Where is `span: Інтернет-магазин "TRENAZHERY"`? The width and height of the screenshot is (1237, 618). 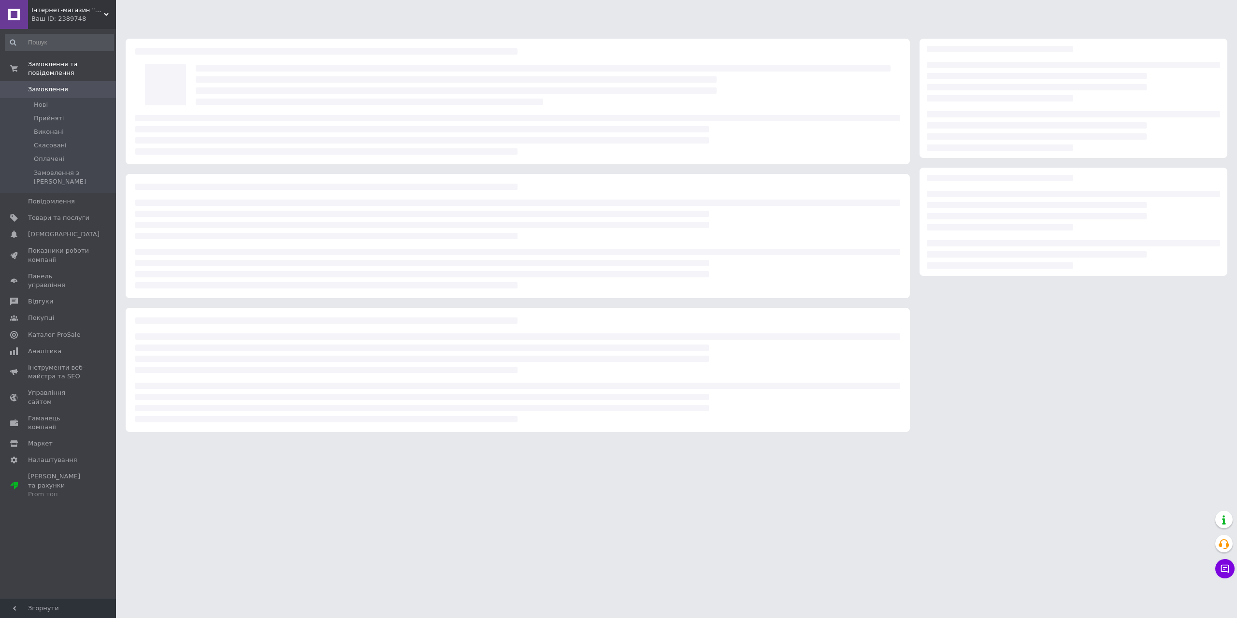
span: Інтернет-магазин "TRENAZHERY" is located at coordinates (68, 10).